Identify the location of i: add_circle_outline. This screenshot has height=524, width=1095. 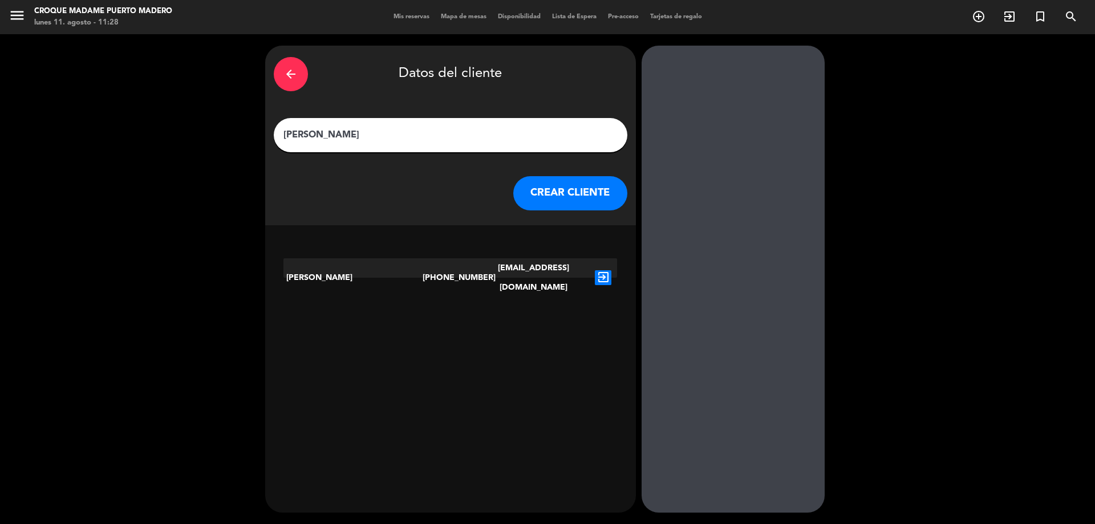
(978, 17).